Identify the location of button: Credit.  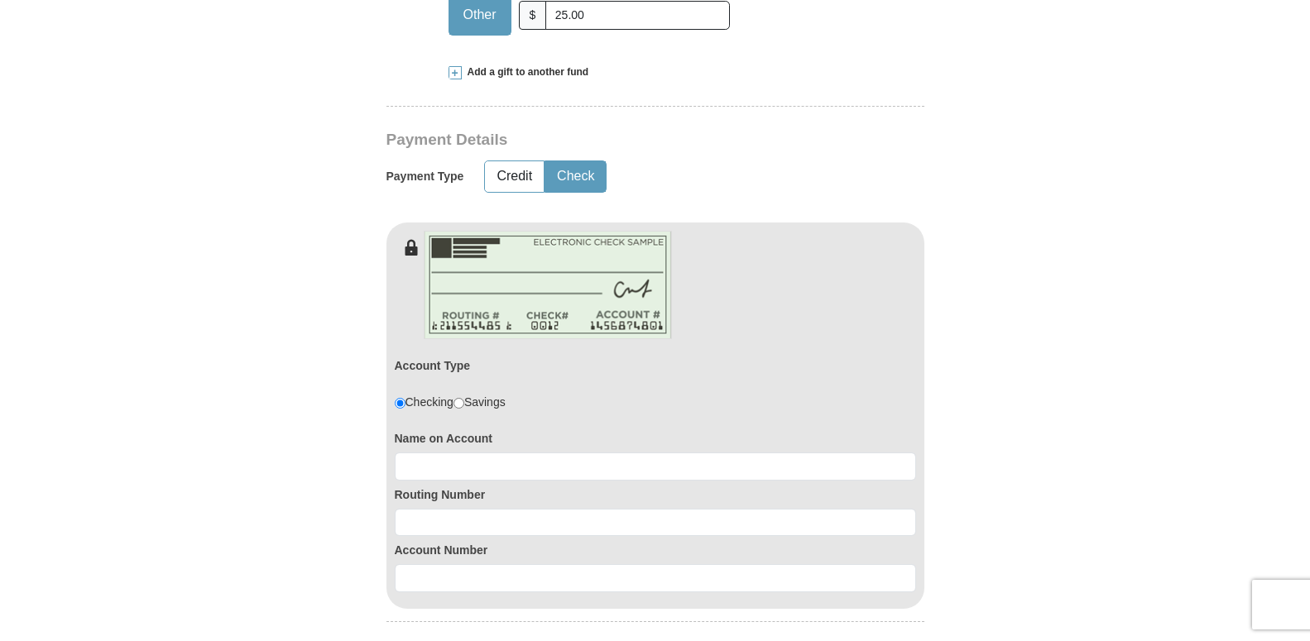
(514, 176).